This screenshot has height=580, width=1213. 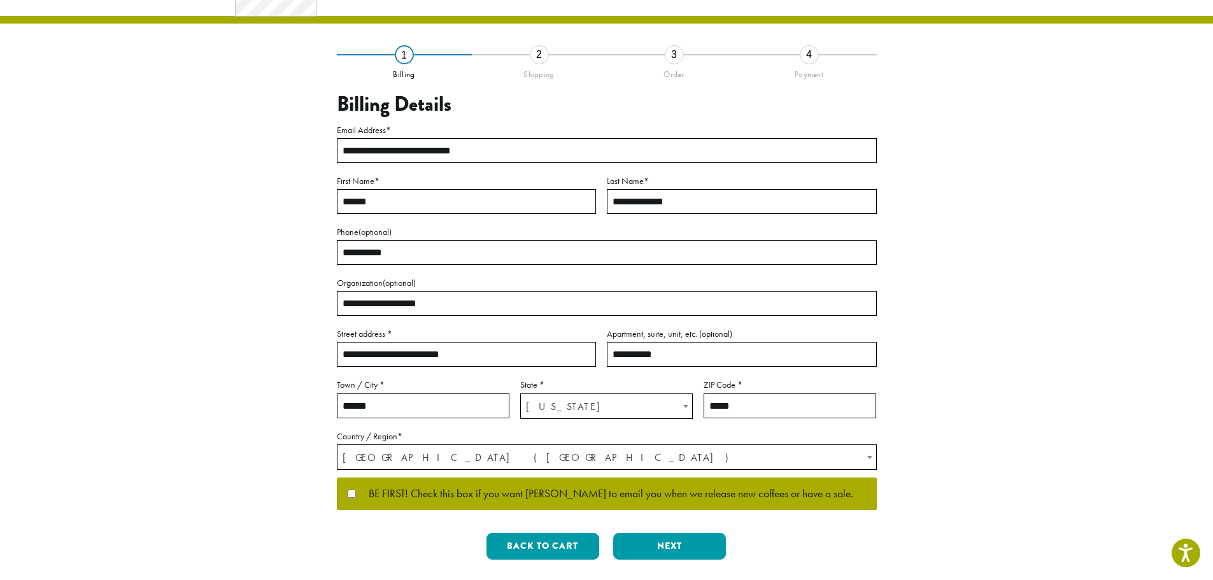 What do you see at coordinates (607, 130) in the screenshot?
I see `label: Email Address` at bounding box center [607, 130].